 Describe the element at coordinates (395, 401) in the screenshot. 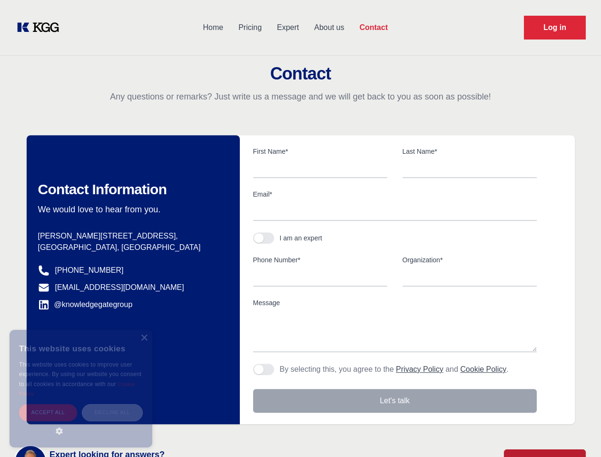

I see `button: Let's talk` at that location.